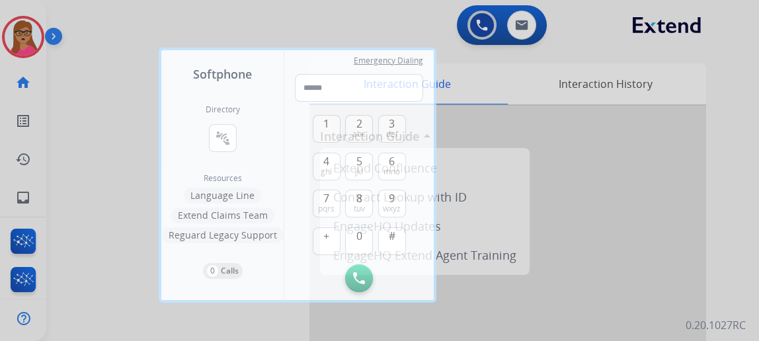  Describe the element at coordinates (223, 110) in the screenshot. I see `h2: Directory` at that location.